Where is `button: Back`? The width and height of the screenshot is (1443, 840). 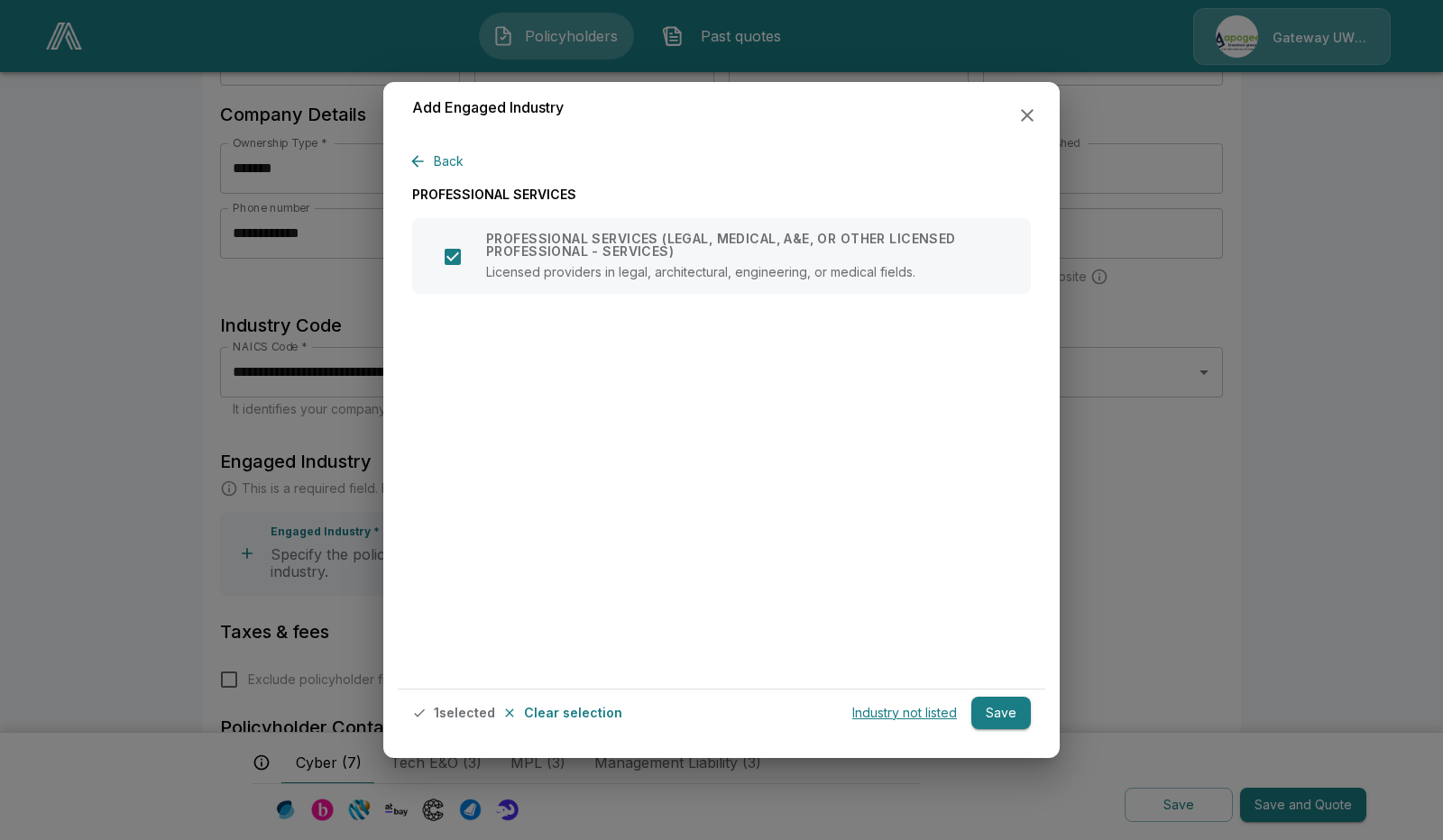
button: Back is located at coordinates (441, 162).